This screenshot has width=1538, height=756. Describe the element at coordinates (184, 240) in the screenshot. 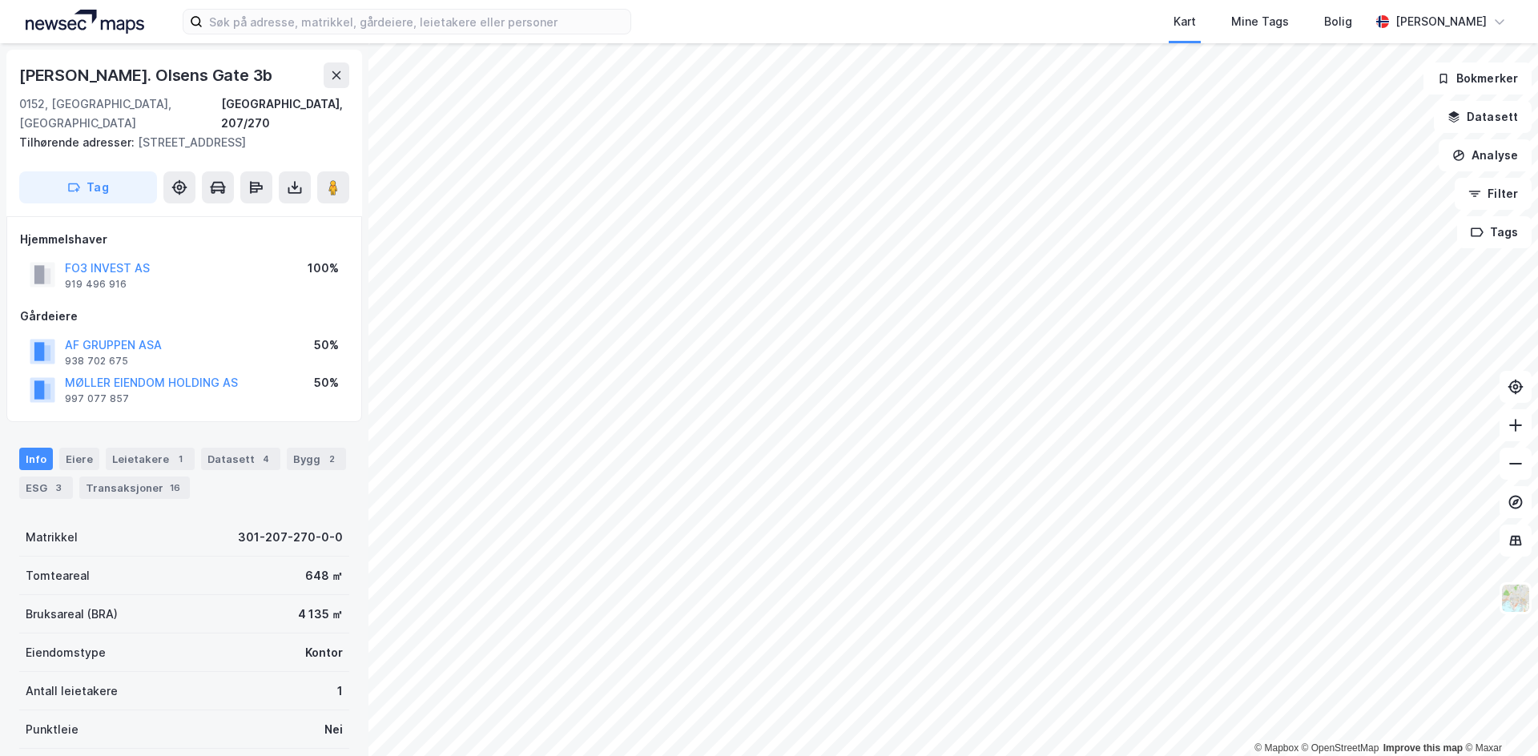

I see `div: Hjemmelshaver` at that location.